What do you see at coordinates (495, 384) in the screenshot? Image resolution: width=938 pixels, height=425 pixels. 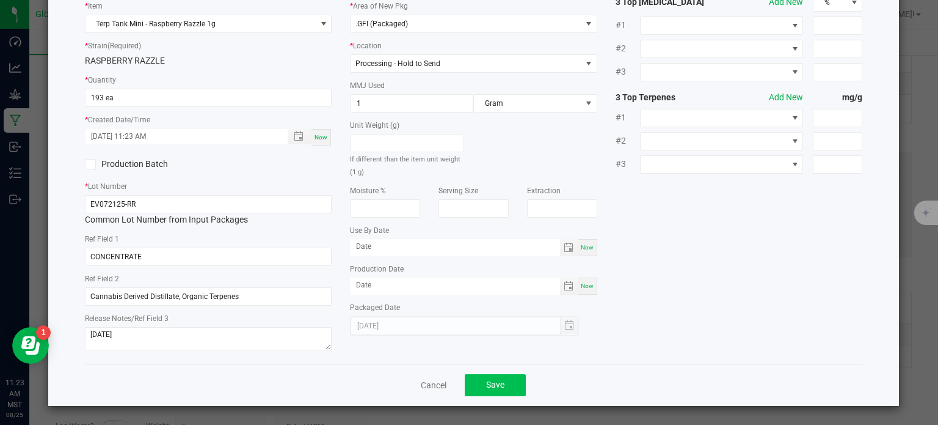 I see `span: Save` at bounding box center [495, 384].